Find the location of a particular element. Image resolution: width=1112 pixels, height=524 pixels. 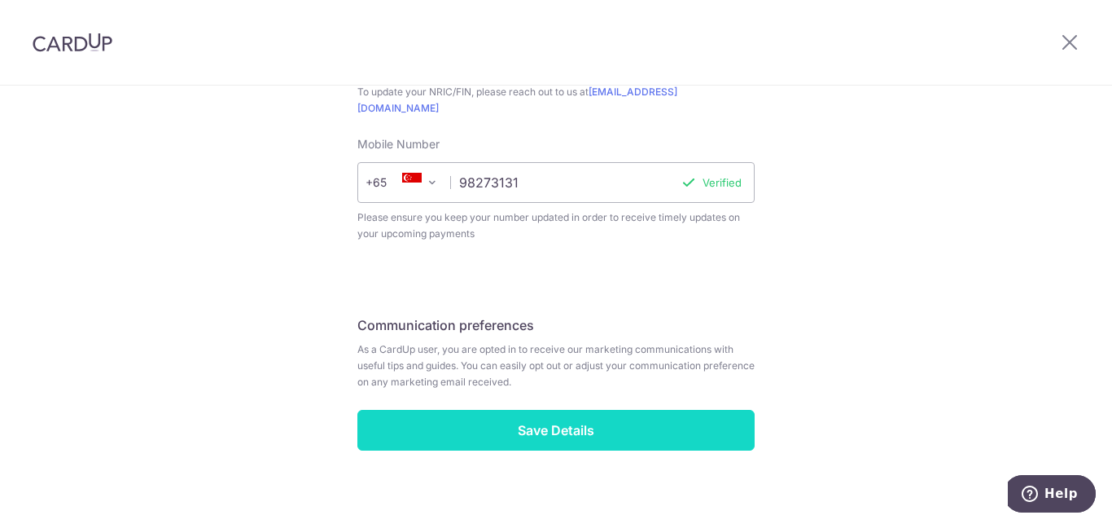

span: As a CardUp user, you are opted in to receive our marketing communications with useful tips and g... is located at coordinates (556, 366).